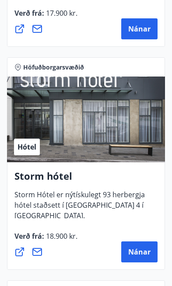  I want to click on h4: Storm hótel, so click(86, 179).